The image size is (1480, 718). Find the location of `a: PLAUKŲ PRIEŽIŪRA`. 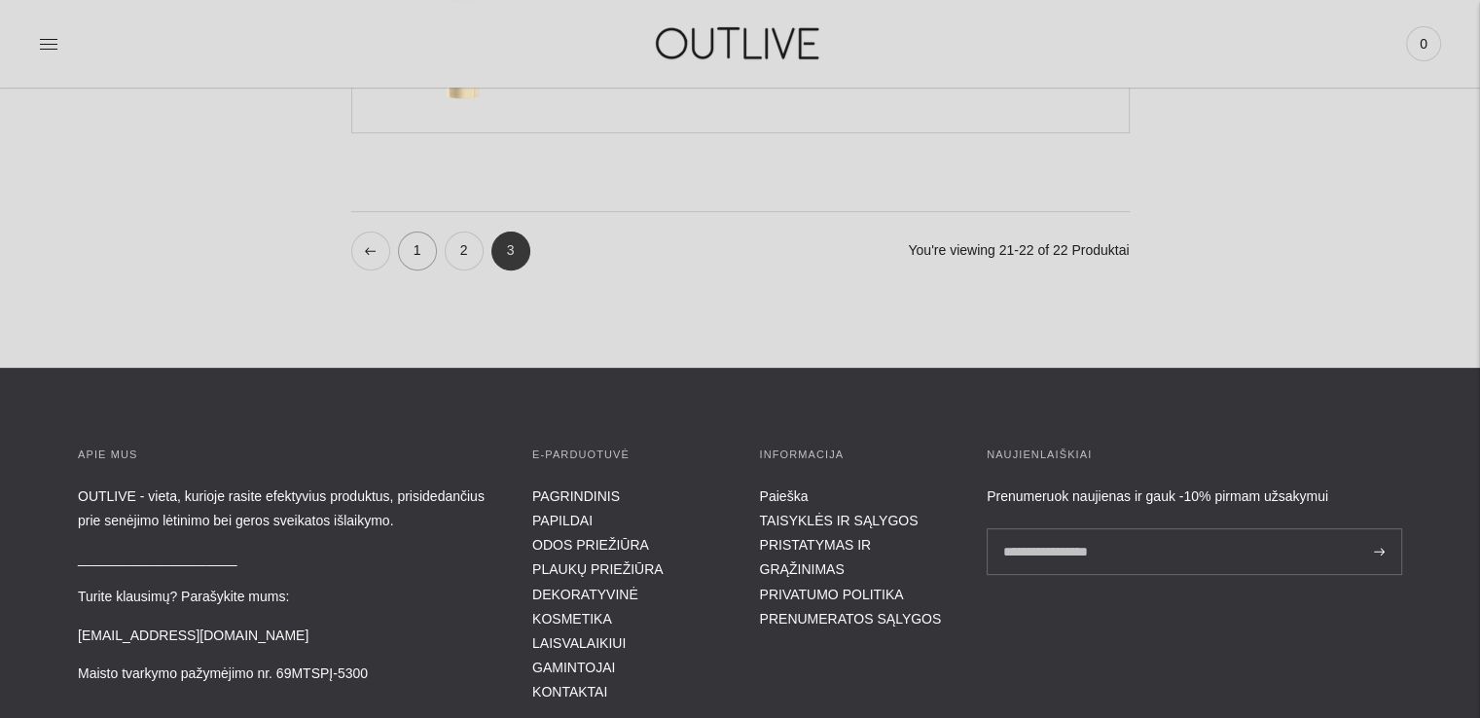

a: PLAUKŲ PRIEŽIŪRA is located at coordinates (597, 569).